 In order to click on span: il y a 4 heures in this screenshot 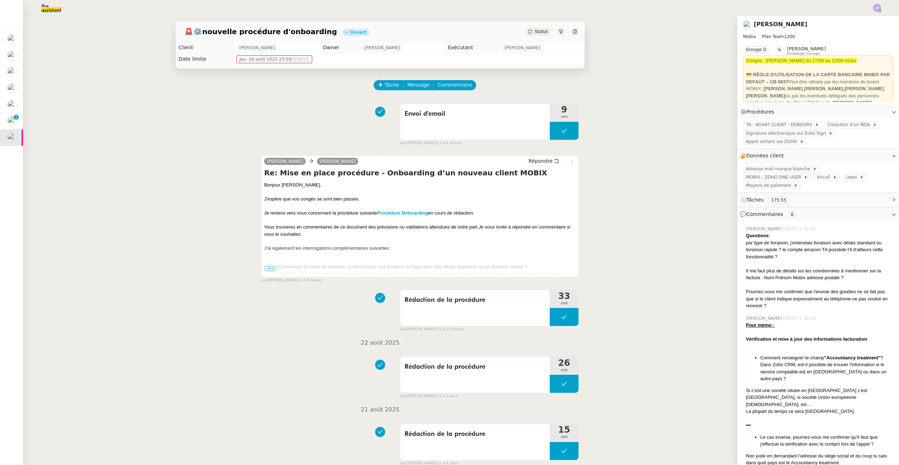, I will do `click(448, 143)`.